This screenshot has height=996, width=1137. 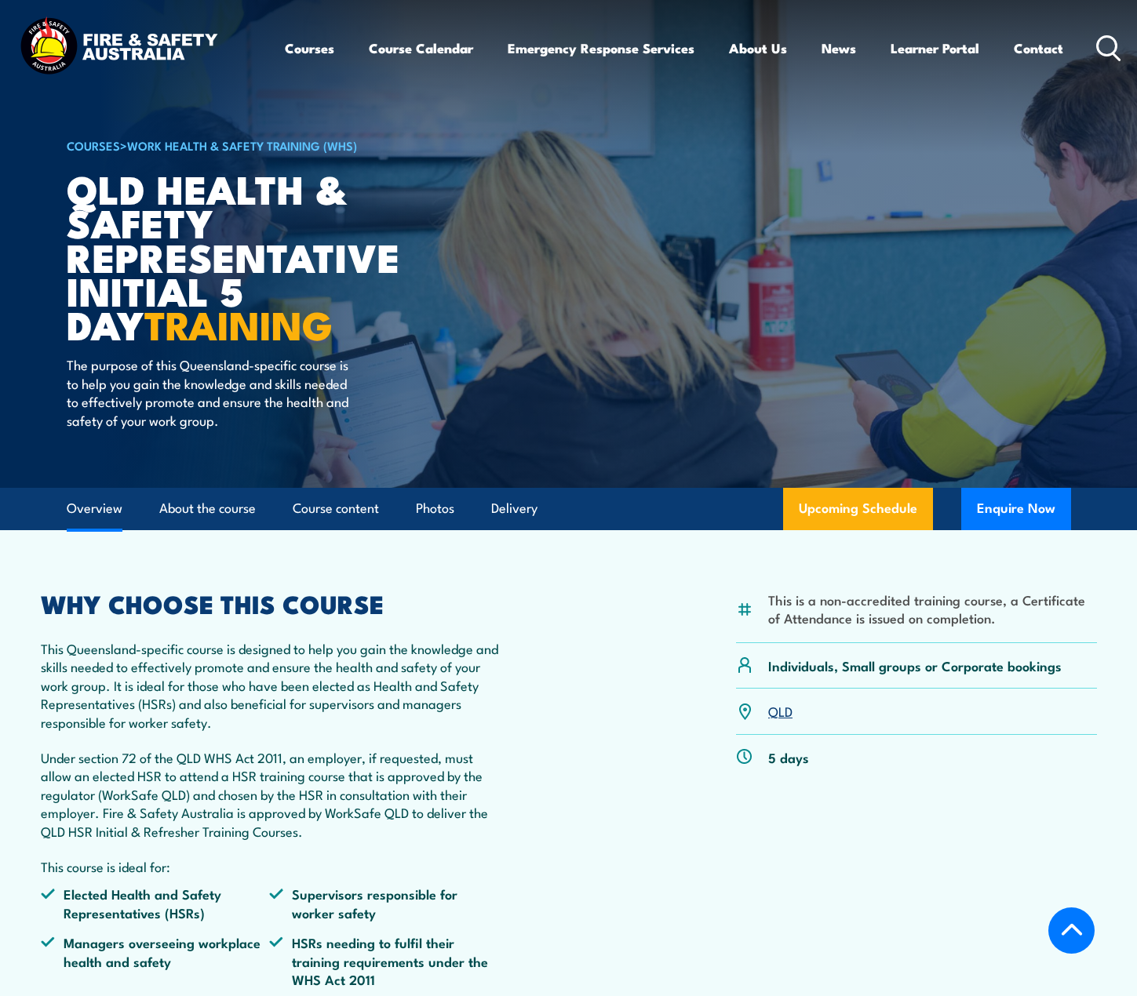 What do you see at coordinates (915, 665) in the screenshot?
I see `p: Individuals, Small groups or Corporate bookings` at bounding box center [915, 665].